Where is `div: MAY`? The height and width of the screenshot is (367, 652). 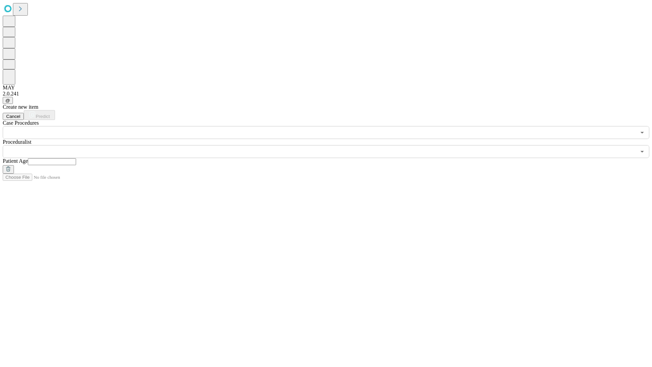
div: MAY is located at coordinates (326, 88).